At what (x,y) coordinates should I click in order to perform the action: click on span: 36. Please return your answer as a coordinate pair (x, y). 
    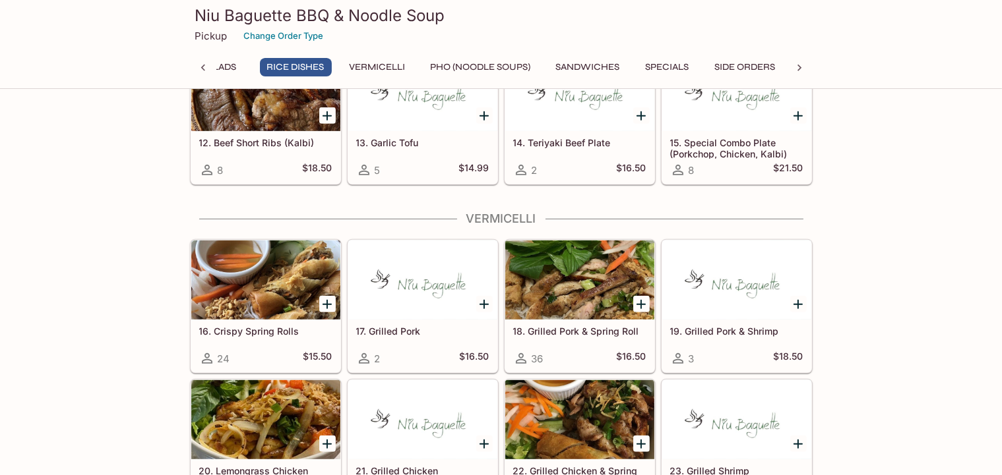
    Looking at the image, I should click on (537, 359).